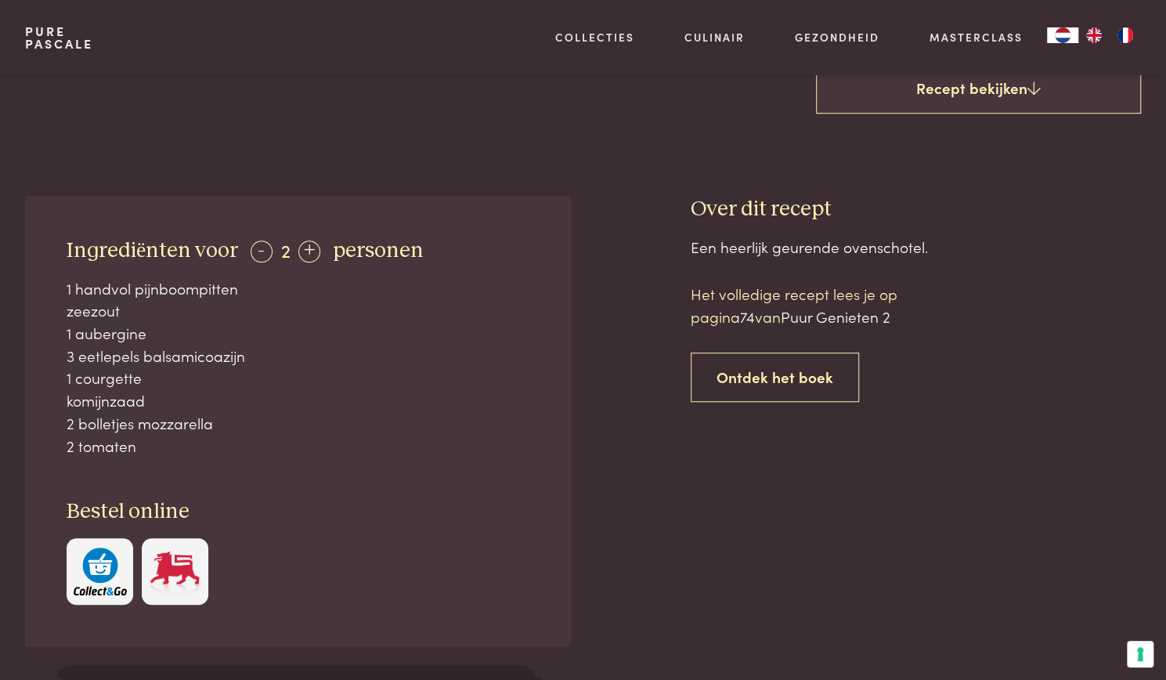  I want to click on p: Het volledige recept lees je op pagina van, so click(824, 305).